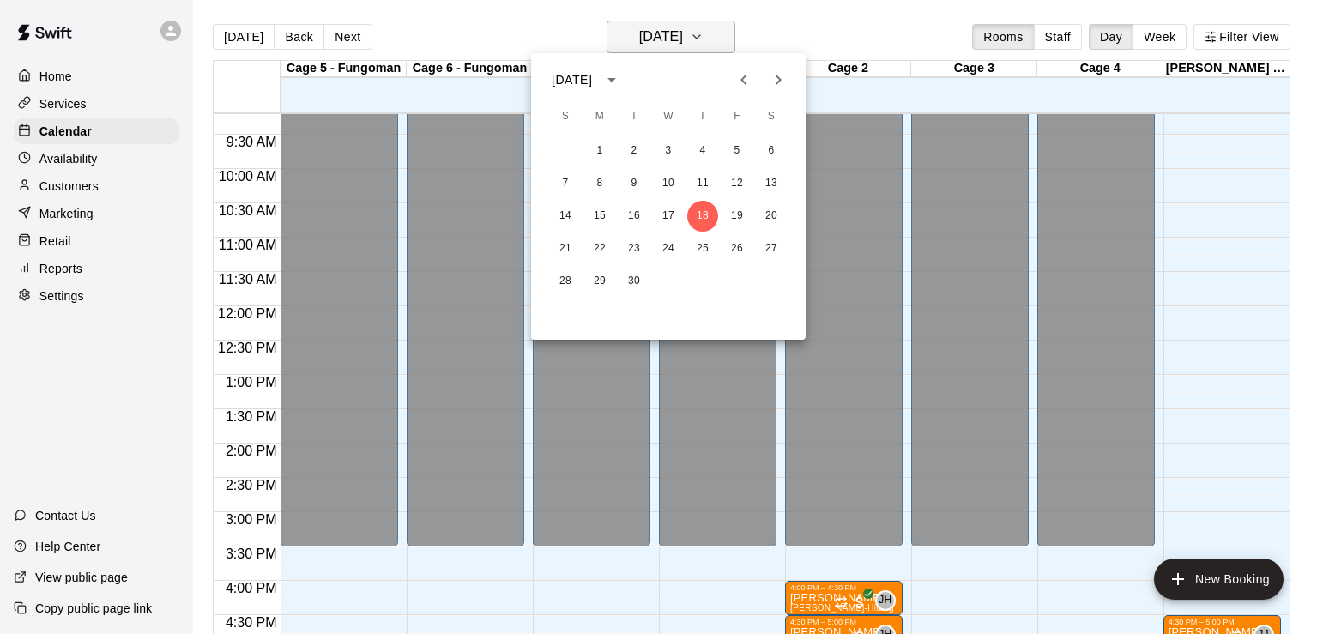  Describe the element at coordinates (565, 281) in the screenshot. I see `button: 28` at that location.